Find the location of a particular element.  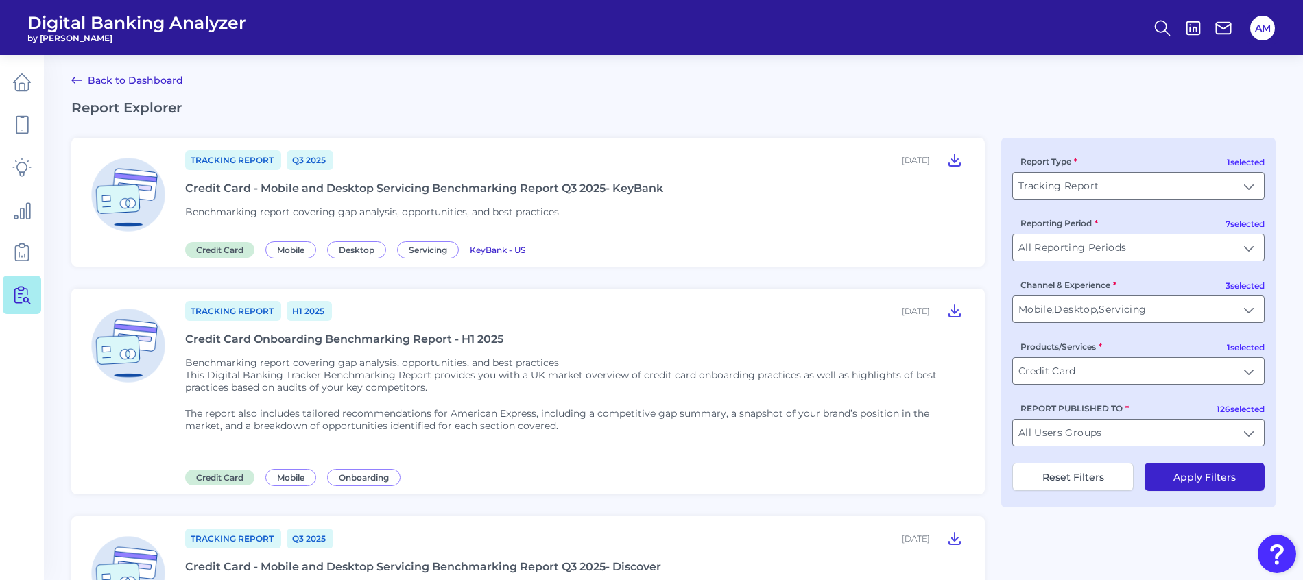

a: H1 2025 is located at coordinates (309, 311).